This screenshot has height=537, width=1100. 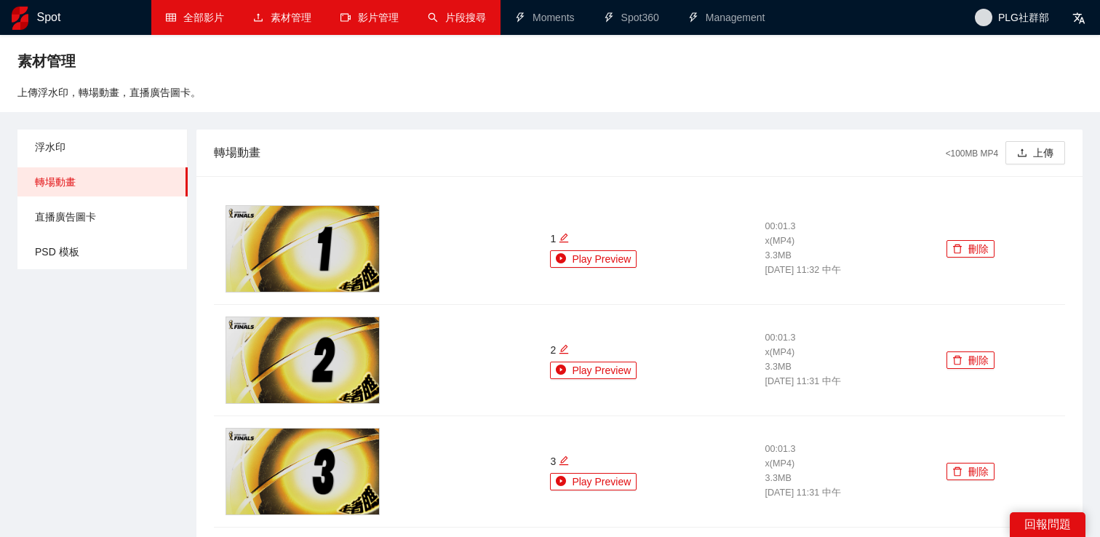 I want to click on div: 轉場動畫, so click(x=580, y=152).